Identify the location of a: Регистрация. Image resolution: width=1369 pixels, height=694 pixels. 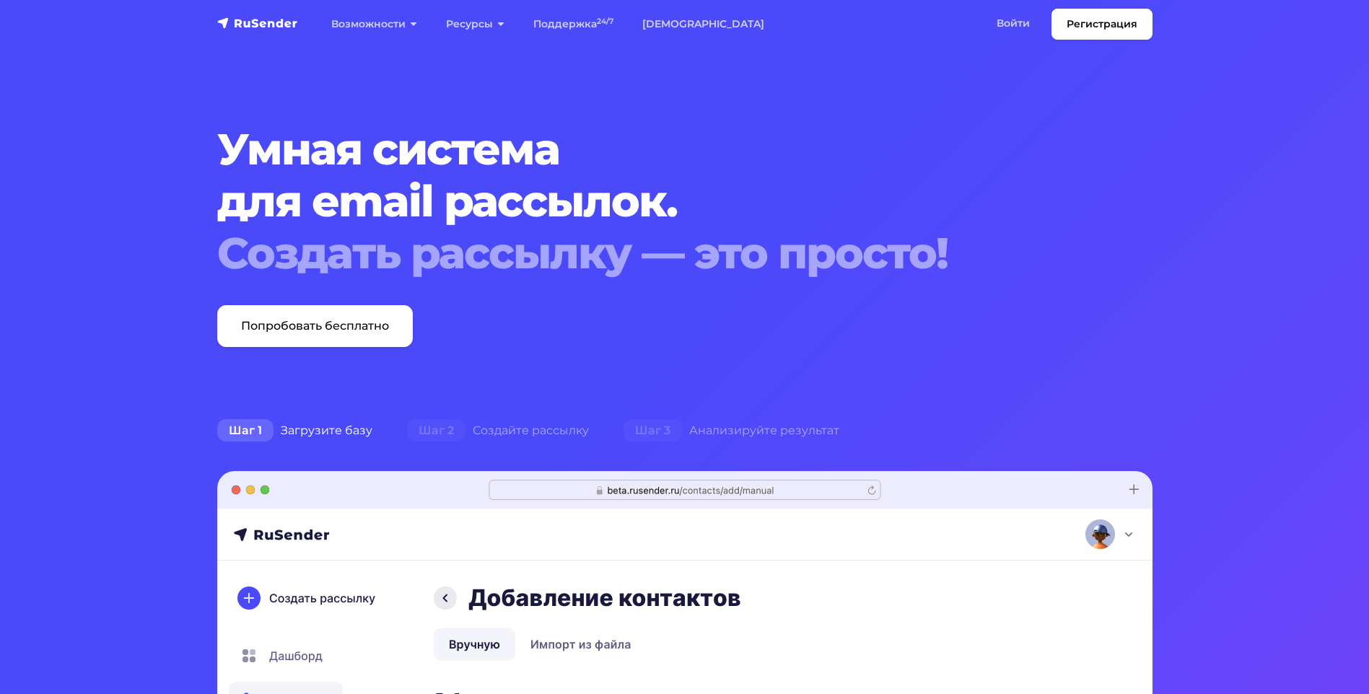
(1102, 24).